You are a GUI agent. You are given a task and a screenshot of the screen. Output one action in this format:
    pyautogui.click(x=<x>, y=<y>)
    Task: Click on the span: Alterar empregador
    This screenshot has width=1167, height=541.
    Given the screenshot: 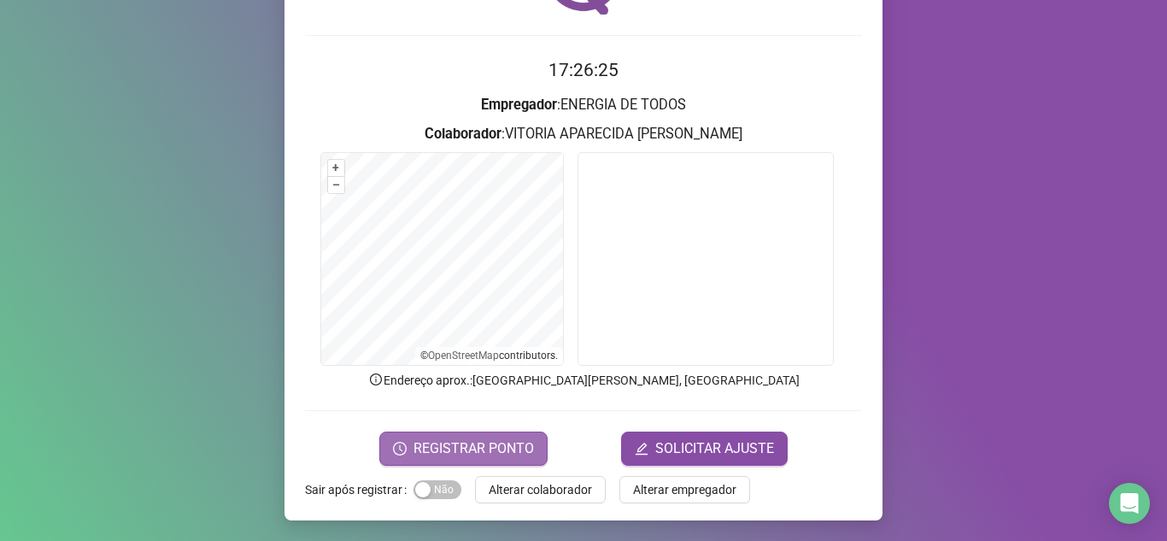 What is the action you would take?
    pyautogui.click(x=684, y=489)
    